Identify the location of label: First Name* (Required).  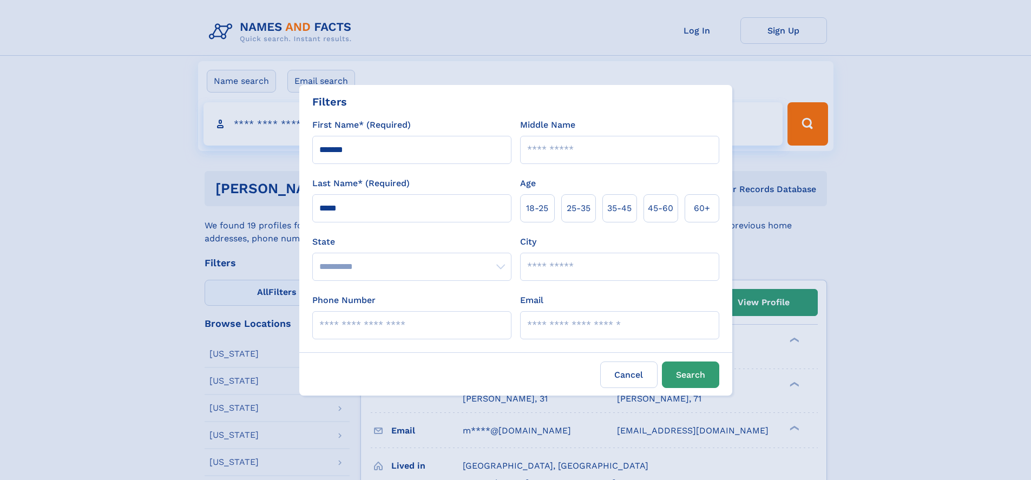
(361, 125).